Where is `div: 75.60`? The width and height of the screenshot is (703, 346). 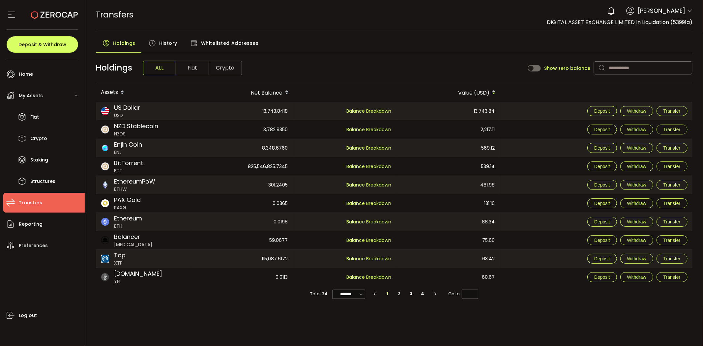 div: 75.60 is located at coordinates (449, 240).